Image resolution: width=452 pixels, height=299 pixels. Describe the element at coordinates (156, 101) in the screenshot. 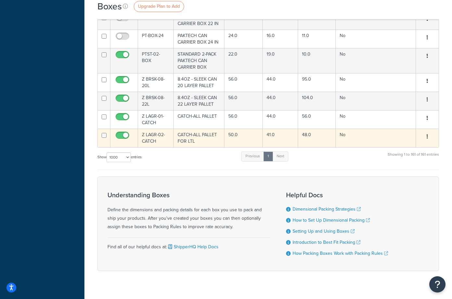

I see `td: Z BRSK-08-22L` at that location.